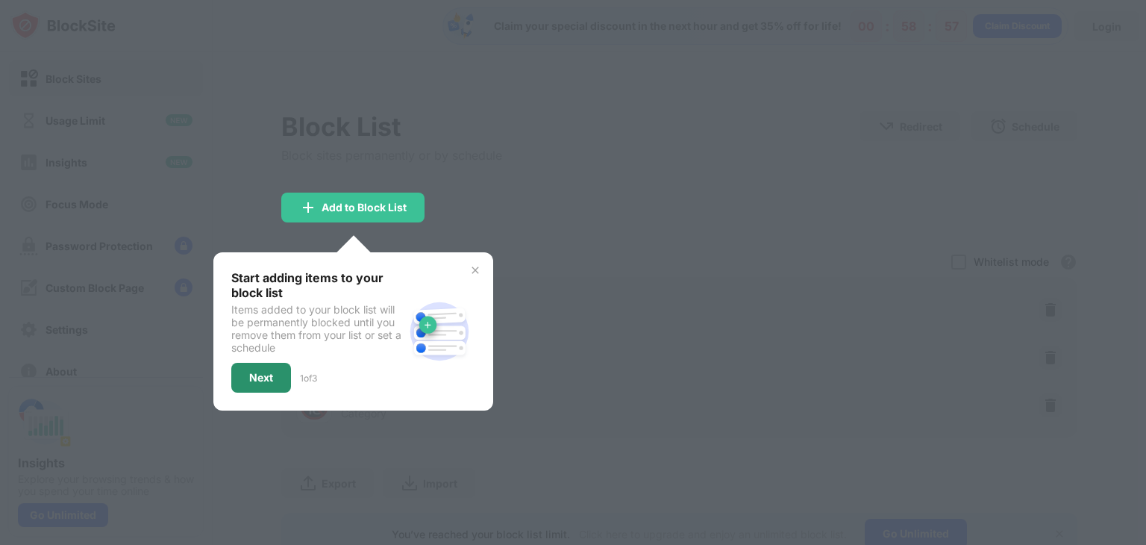 The width and height of the screenshot is (1146, 545). Describe the element at coordinates (261, 378) in the screenshot. I see `div: Next` at that location.